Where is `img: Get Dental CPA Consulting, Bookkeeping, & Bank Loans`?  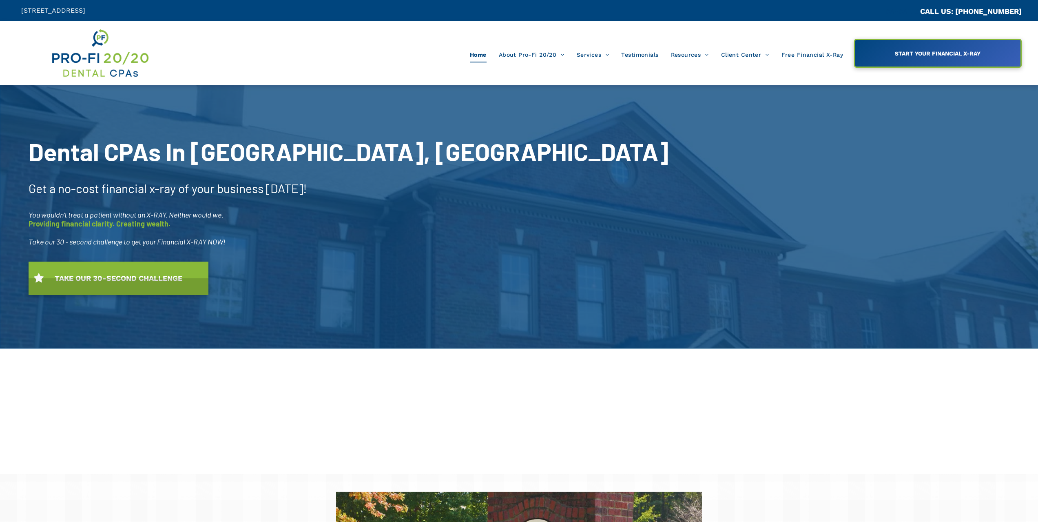 img: Get Dental CPA Consulting, Bookkeeping, & Bank Loans is located at coordinates (100, 53).